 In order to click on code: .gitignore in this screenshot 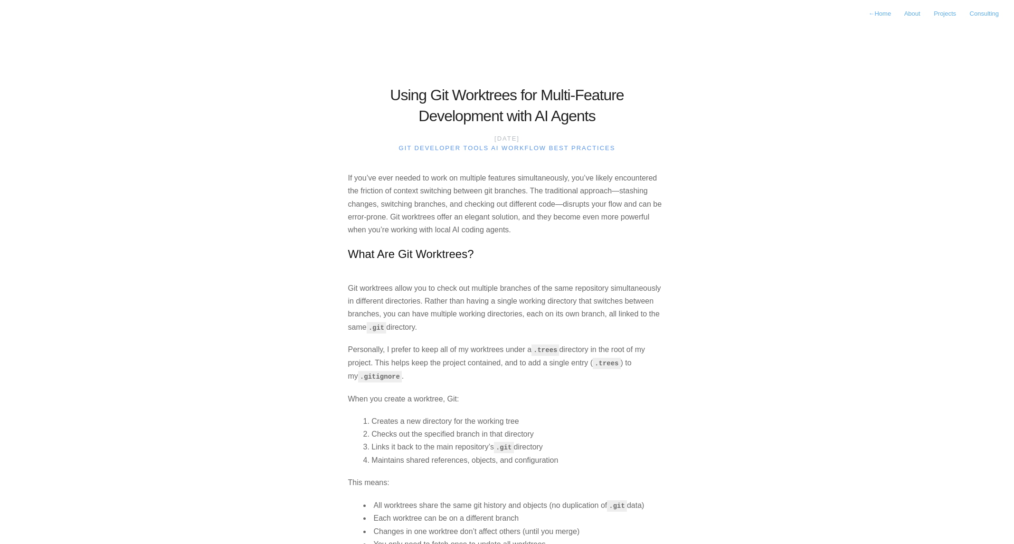, I will do `click(380, 376)`.